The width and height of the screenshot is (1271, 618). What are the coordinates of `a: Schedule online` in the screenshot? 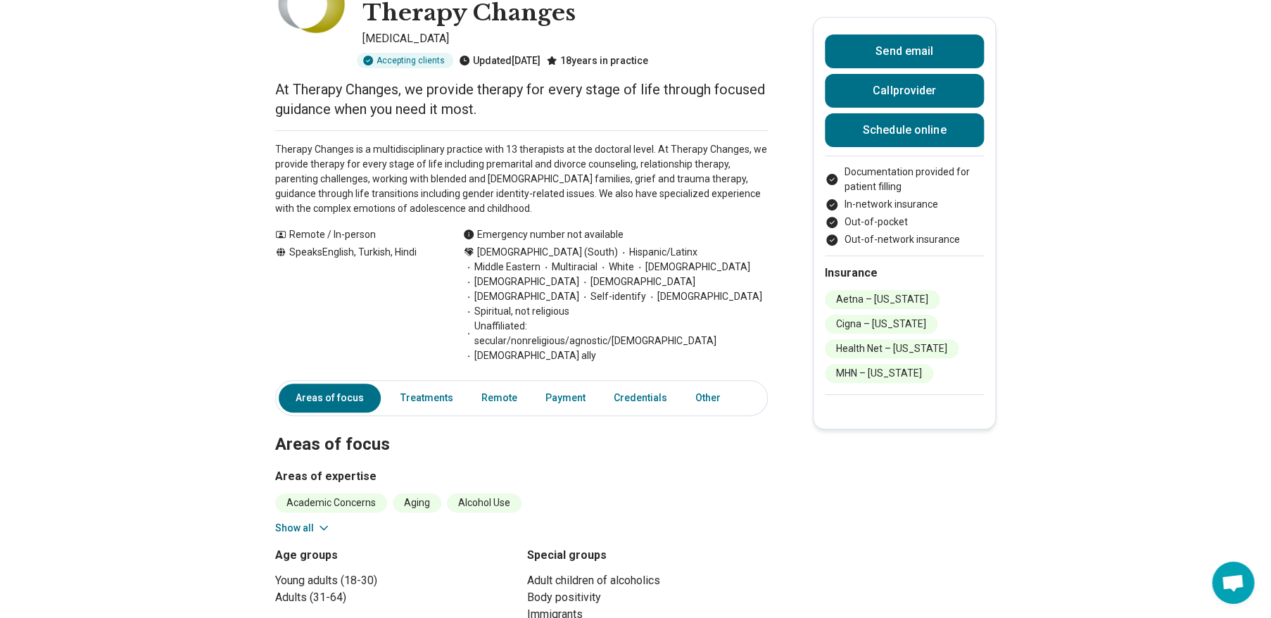 It's located at (904, 130).